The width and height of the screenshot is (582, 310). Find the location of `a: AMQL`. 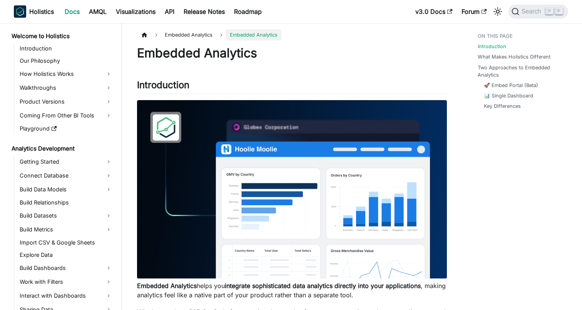

a: AMQL is located at coordinates (98, 12).